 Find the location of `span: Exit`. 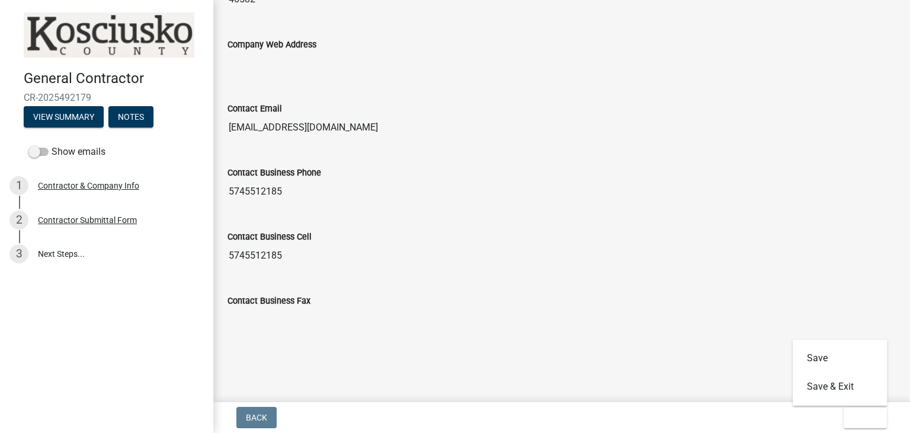

span: Exit is located at coordinates (862, 417).